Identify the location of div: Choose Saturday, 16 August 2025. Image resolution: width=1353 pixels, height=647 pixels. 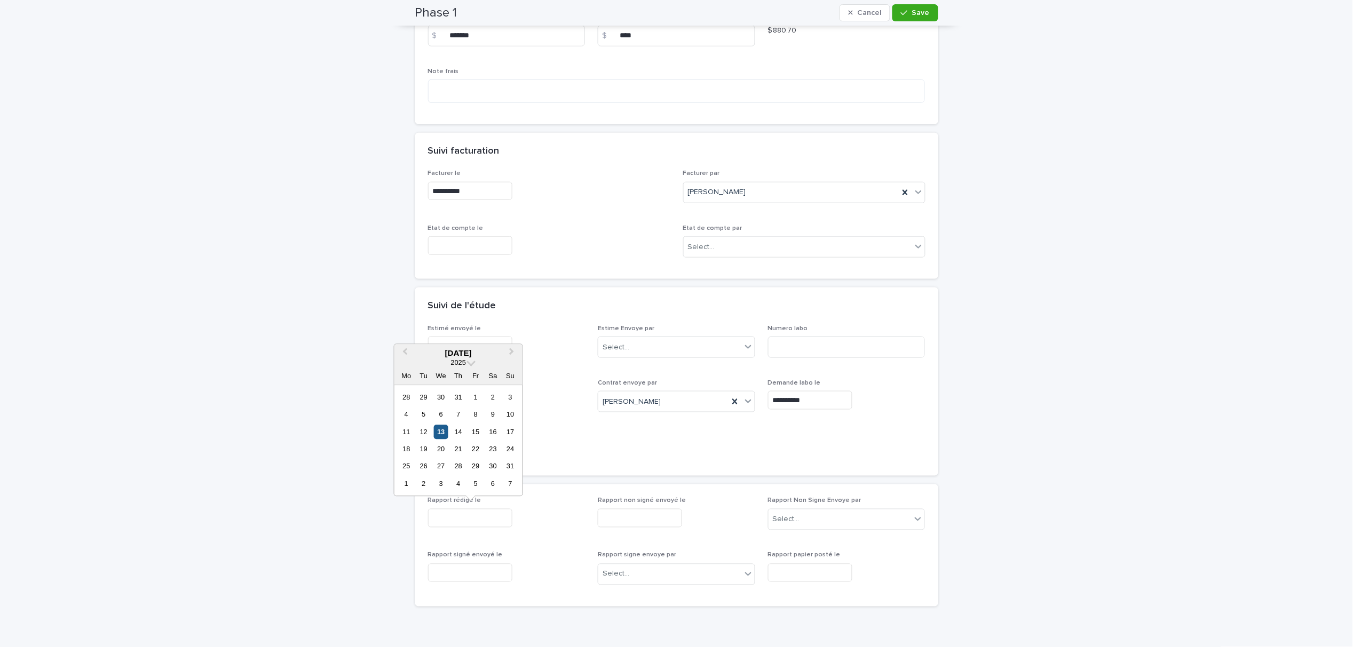
(493, 432).